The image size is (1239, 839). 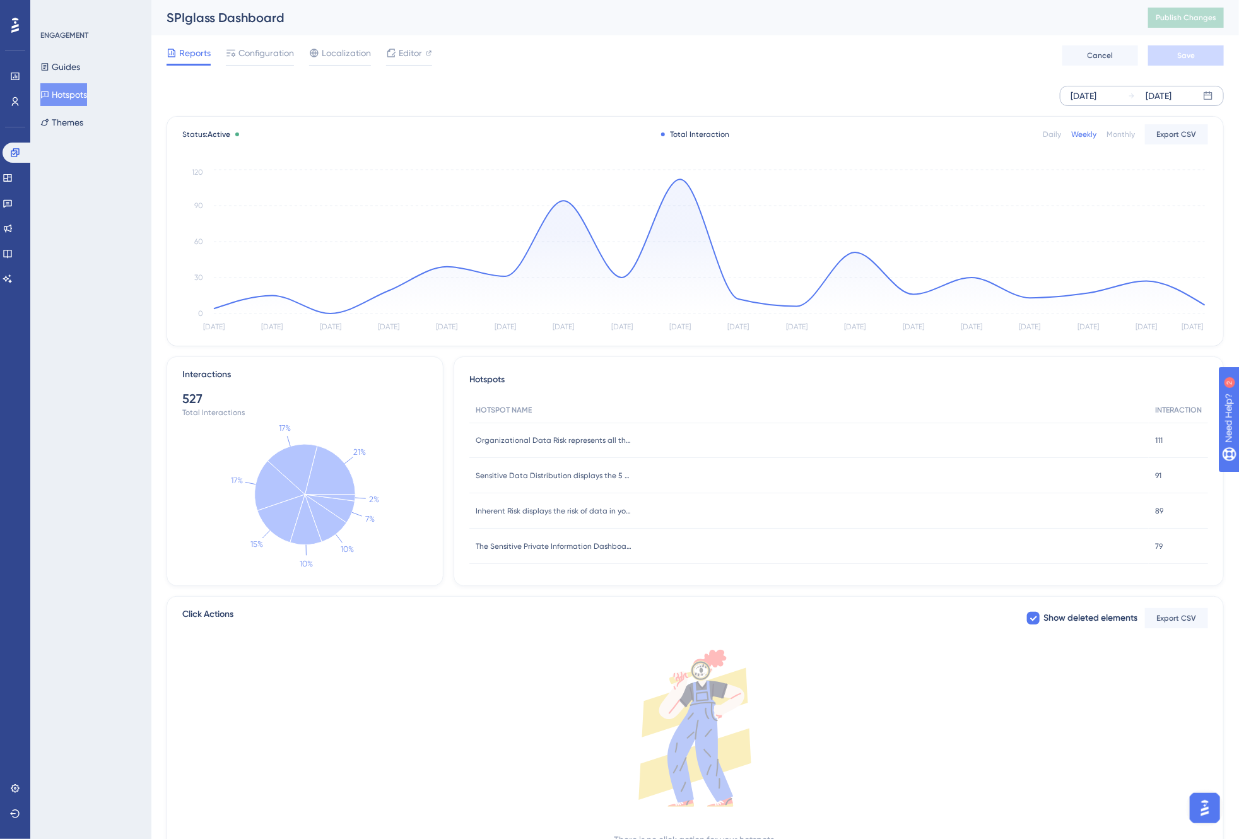 I want to click on div: 527, so click(x=305, y=399).